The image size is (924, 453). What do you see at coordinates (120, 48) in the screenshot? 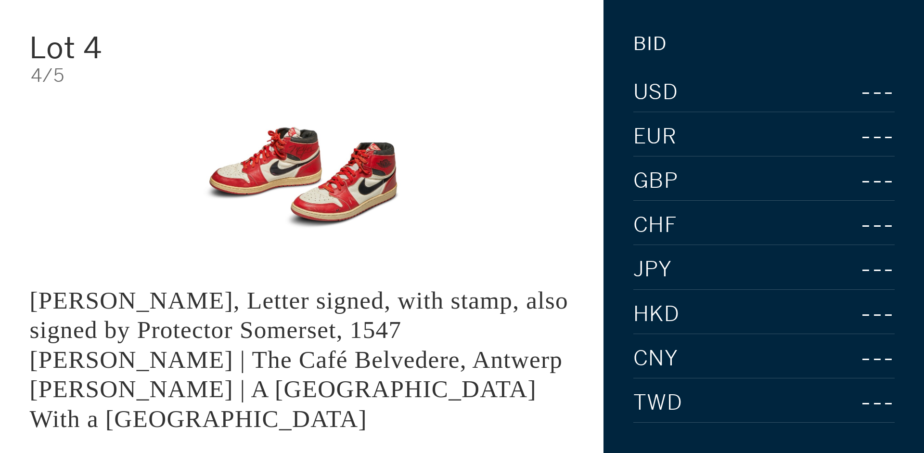
I see `div: Lot 4` at bounding box center [120, 48].